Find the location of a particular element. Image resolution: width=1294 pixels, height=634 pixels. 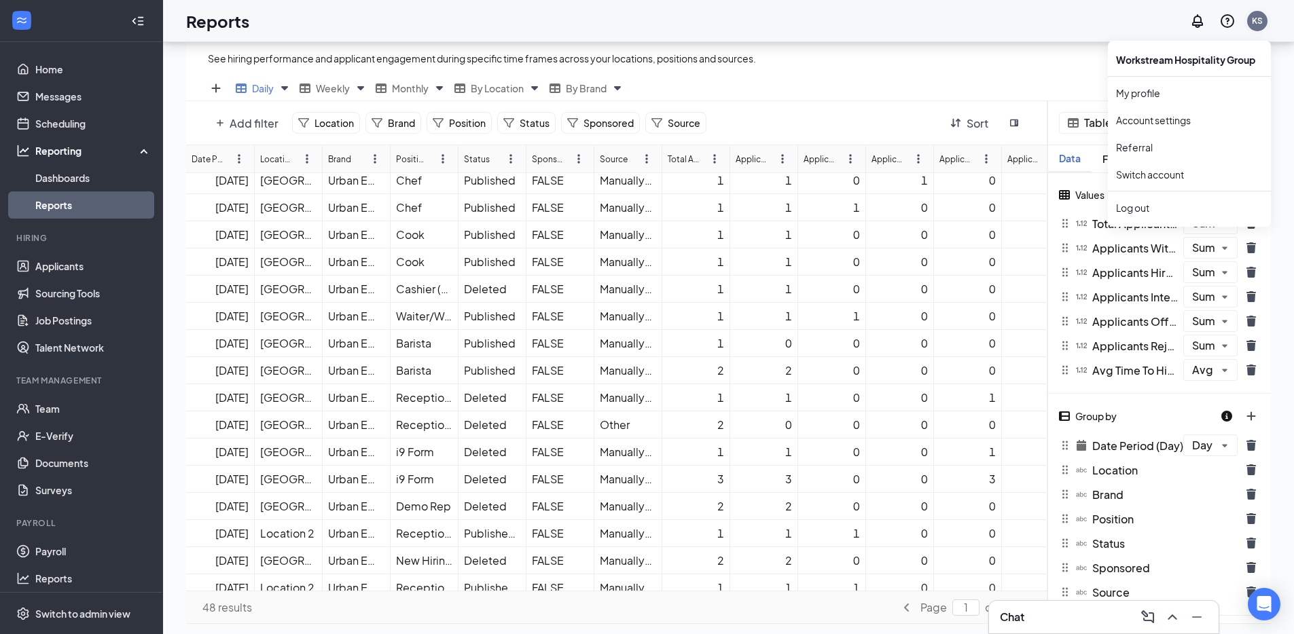

div: Applicants Hired (Sum) is located at coordinates (819, 159).